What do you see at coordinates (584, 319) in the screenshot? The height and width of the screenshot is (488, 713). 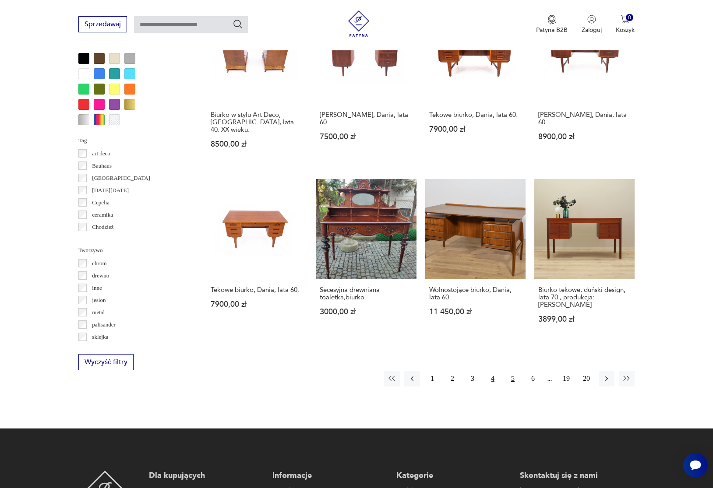 I see `p: 3899,00 zł` at bounding box center [584, 319].